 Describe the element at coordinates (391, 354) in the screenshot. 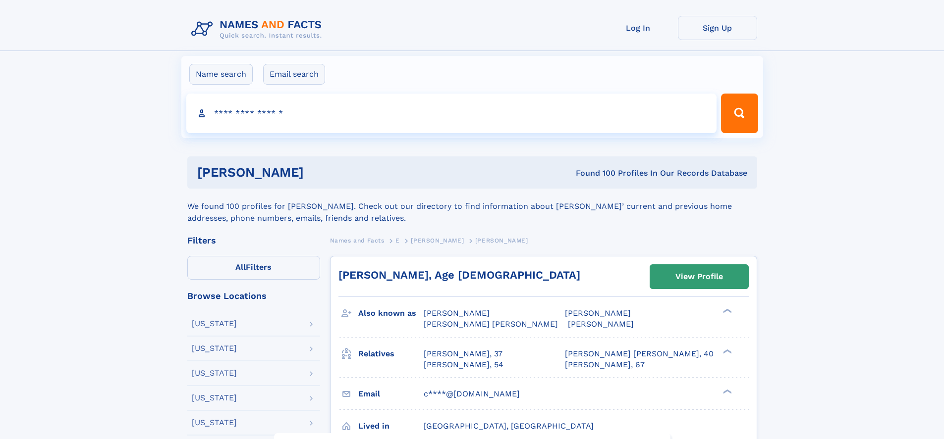

I see `h3: Relatives` at that location.